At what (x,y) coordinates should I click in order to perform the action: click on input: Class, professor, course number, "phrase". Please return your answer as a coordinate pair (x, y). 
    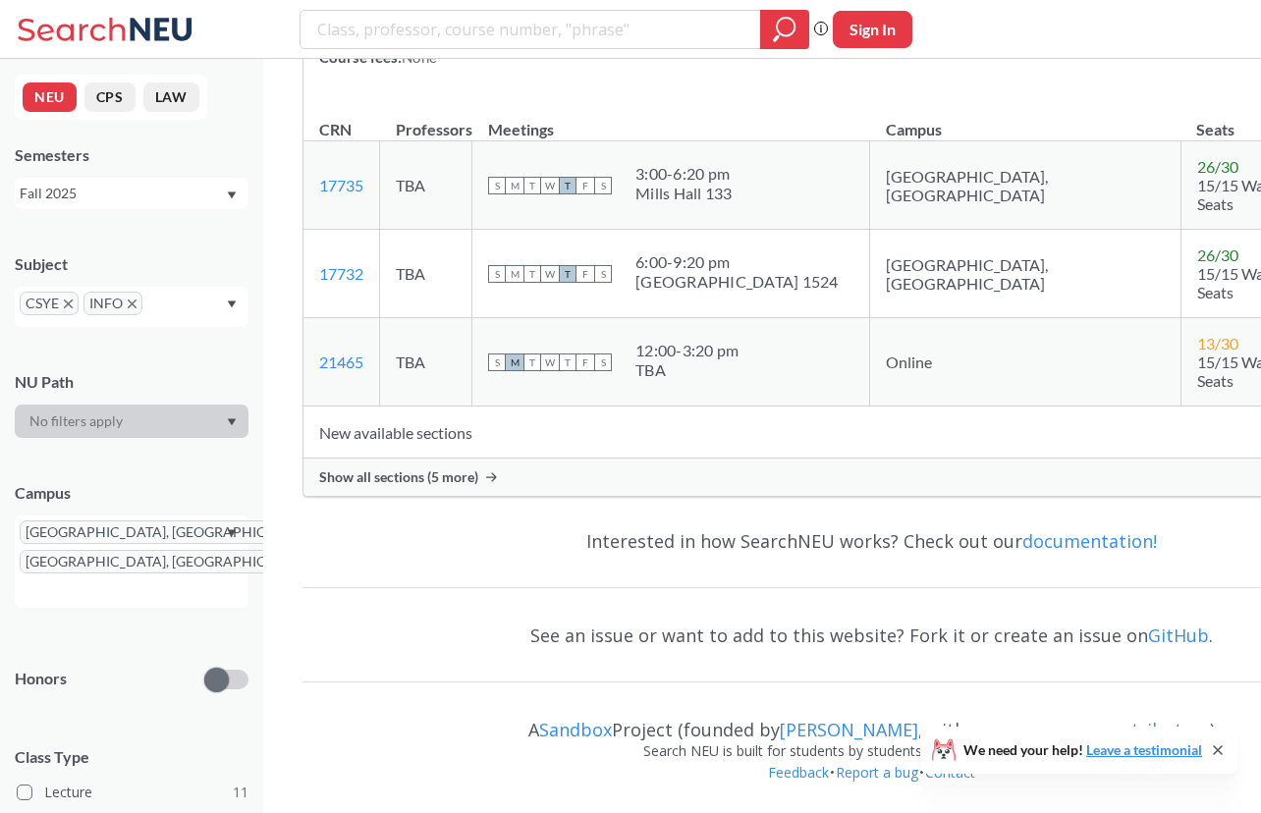
    Looking at the image, I should click on (530, 29).